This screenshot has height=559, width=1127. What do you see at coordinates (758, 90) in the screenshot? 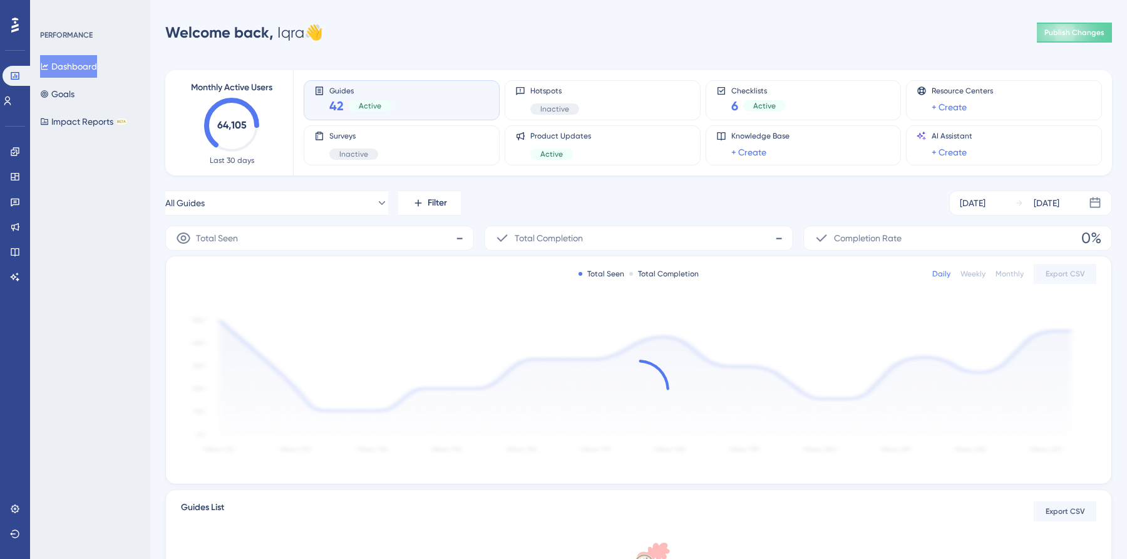
I see `span: Checklists` at bounding box center [758, 90].